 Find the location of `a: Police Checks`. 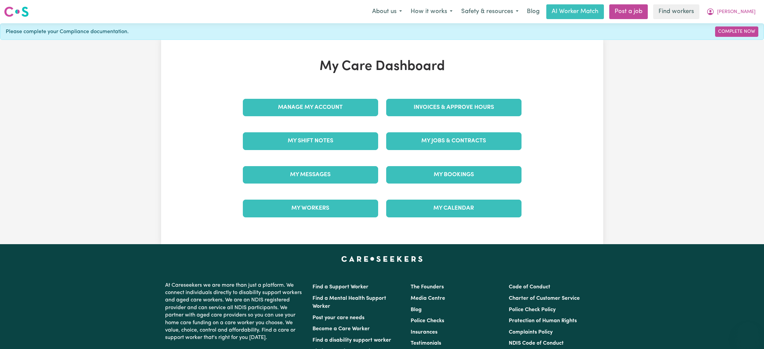

a: Police Checks is located at coordinates (428, 321).